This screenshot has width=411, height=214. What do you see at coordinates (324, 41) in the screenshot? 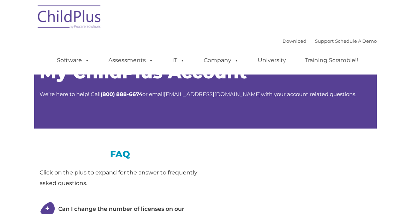
I see `a: Support` at bounding box center [324, 41].